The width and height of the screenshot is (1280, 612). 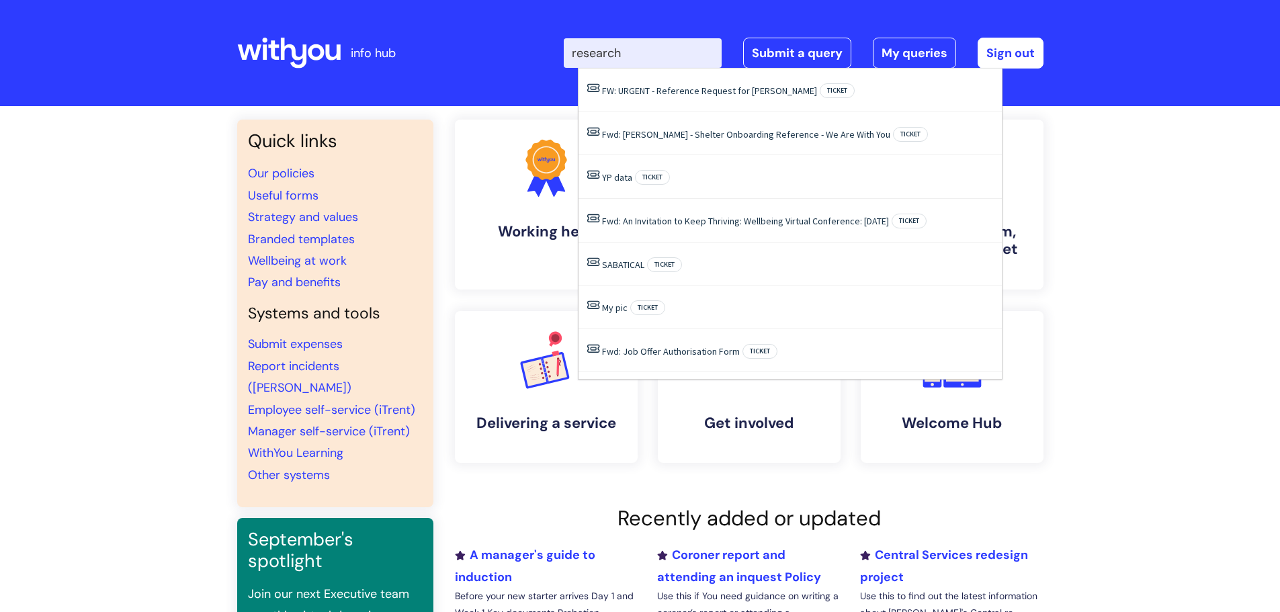 I want to click on a: Employee self-service (iTrent), so click(x=331, y=410).